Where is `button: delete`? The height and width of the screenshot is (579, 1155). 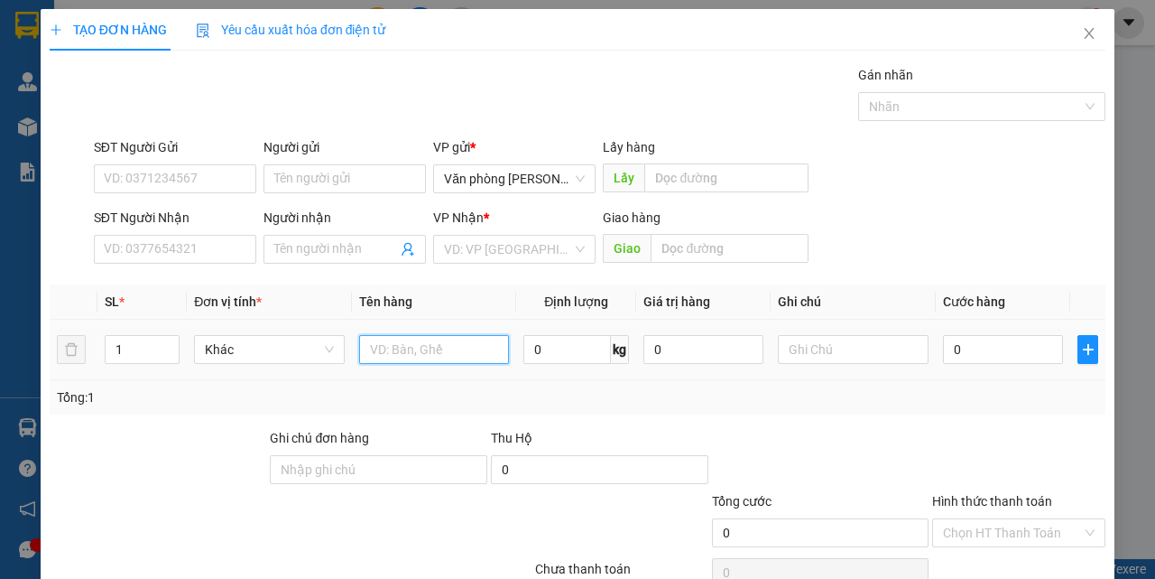
button: delete is located at coordinates (71, 349).